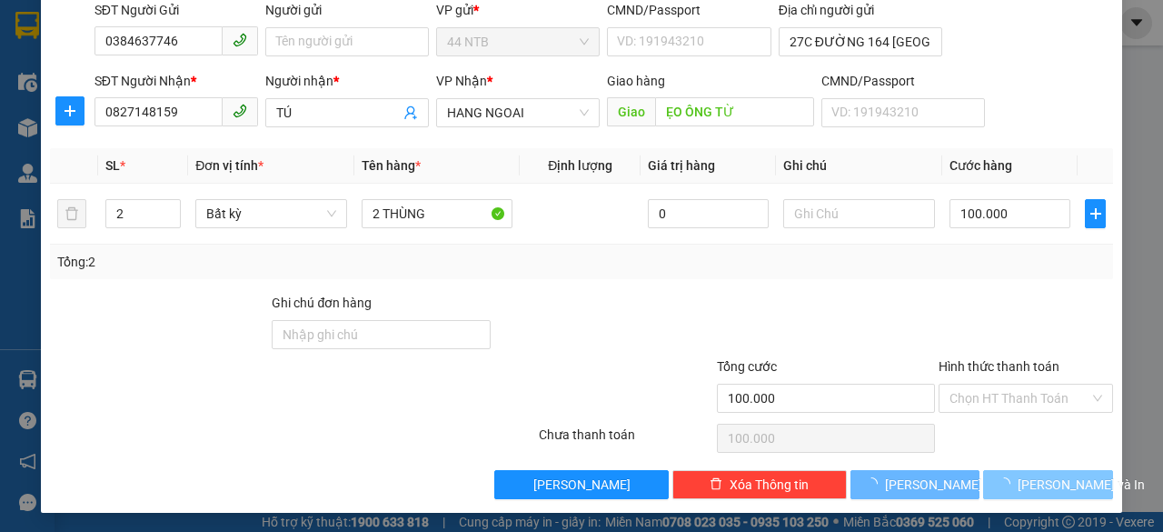 The image size is (1163, 532). Describe the element at coordinates (859, 214) in the screenshot. I see `input: Ghi Chú` at that location.